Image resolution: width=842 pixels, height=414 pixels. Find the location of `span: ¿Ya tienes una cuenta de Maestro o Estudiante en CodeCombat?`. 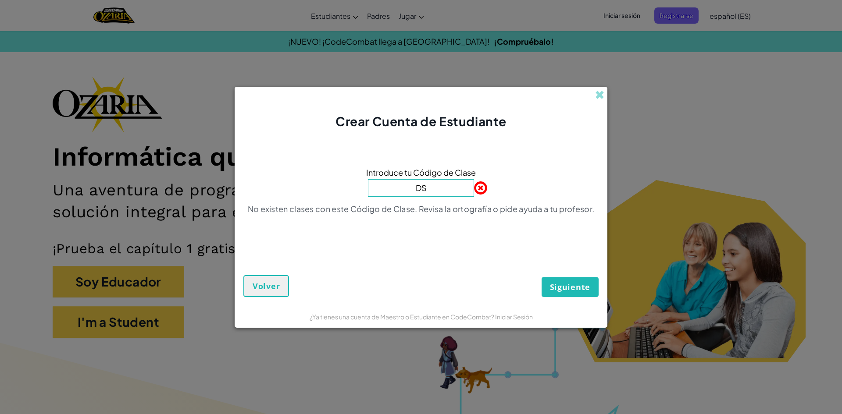

span: ¿Ya tienes una cuenta de Maestro o Estudiante en CodeCombat? is located at coordinates (402, 317).